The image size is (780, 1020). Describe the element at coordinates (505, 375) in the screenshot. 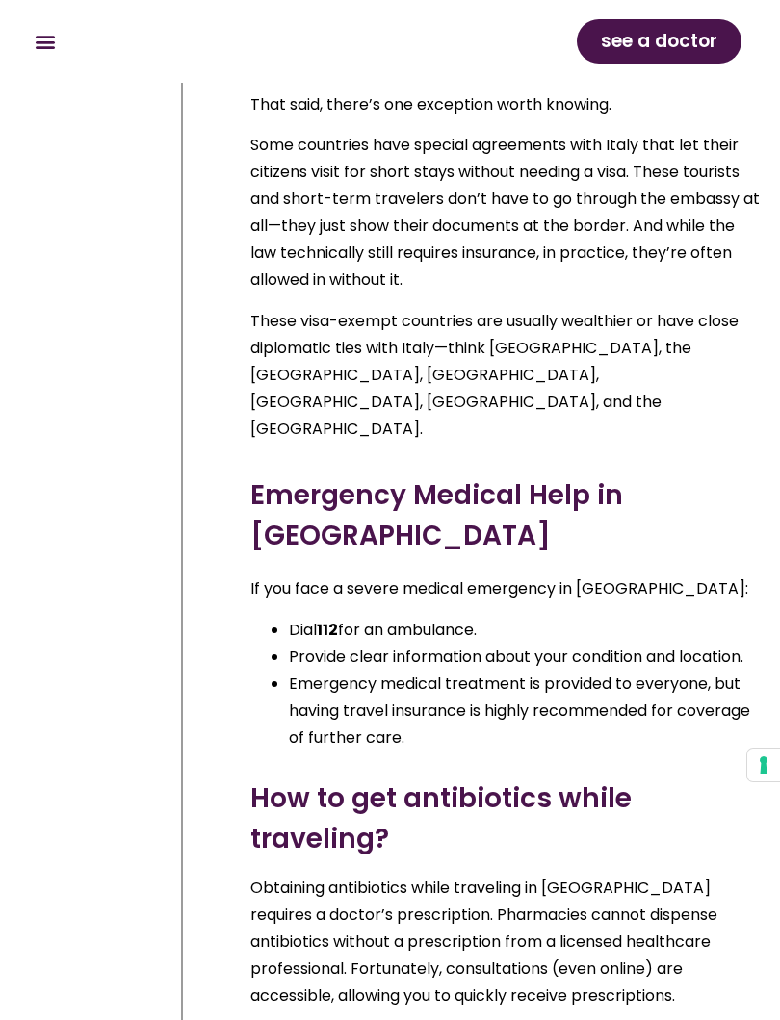

I see `p: These visa-exempt countries are usually wealthier or have close diplomatic ties with Italy—think ...` at that location.